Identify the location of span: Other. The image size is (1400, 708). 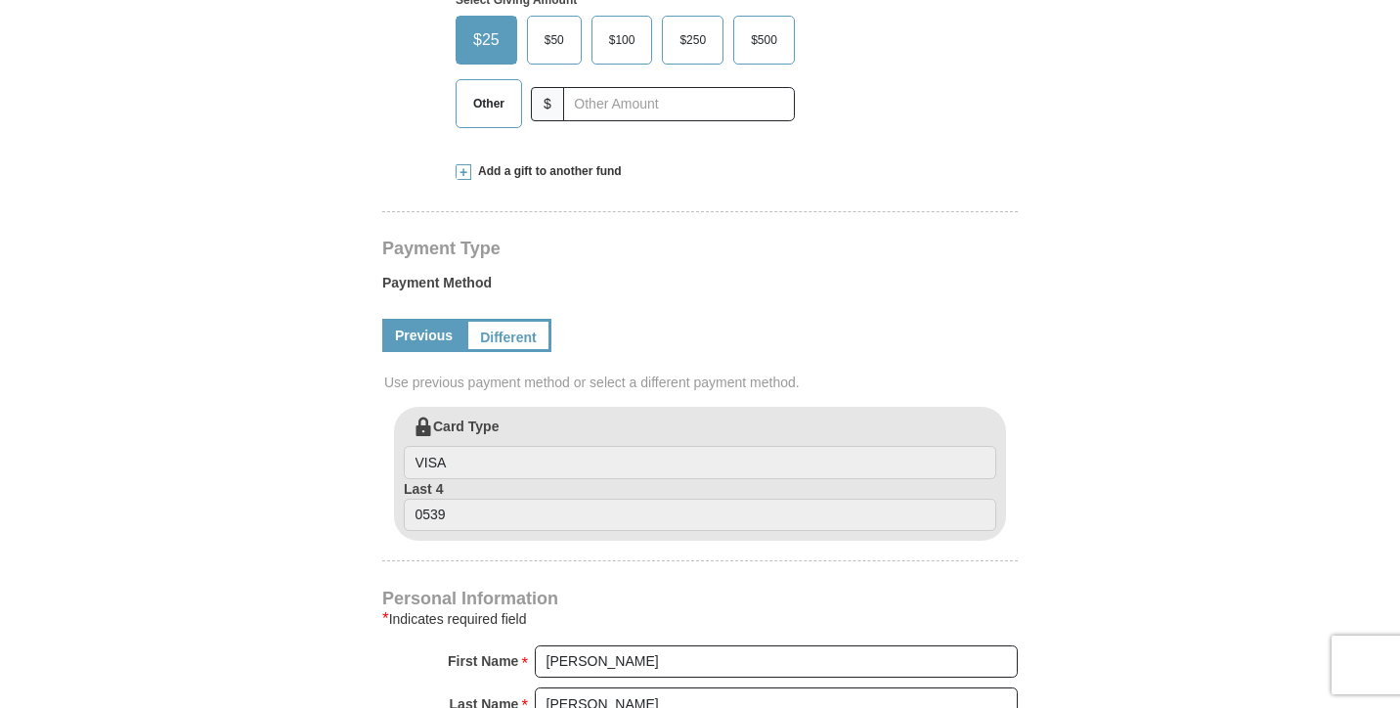
(489, 104).